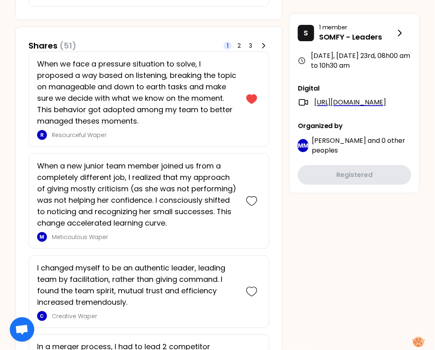 The height and width of the screenshot is (350, 435). I want to click on p: Resourceful Waper, so click(145, 135).